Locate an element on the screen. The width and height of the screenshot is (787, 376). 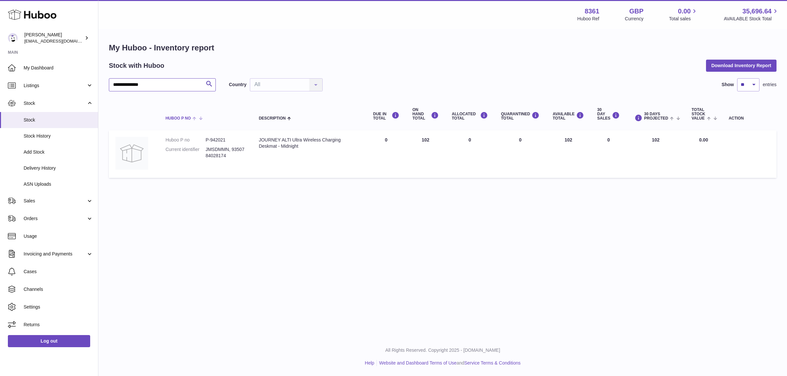
span: Sales is located at coordinates (55, 201).